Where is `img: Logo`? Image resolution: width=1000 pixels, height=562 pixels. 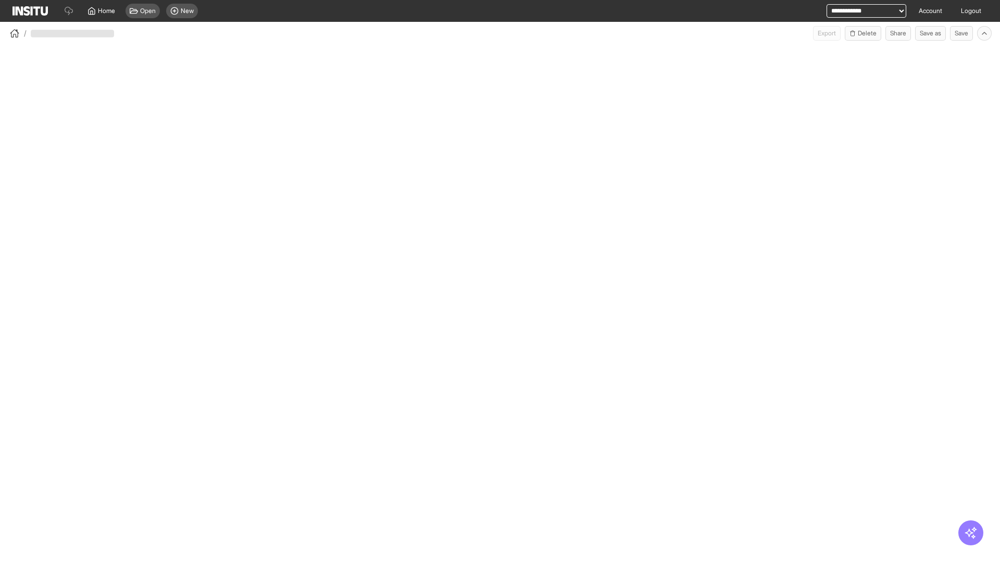 img: Logo is located at coordinates (30, 11).